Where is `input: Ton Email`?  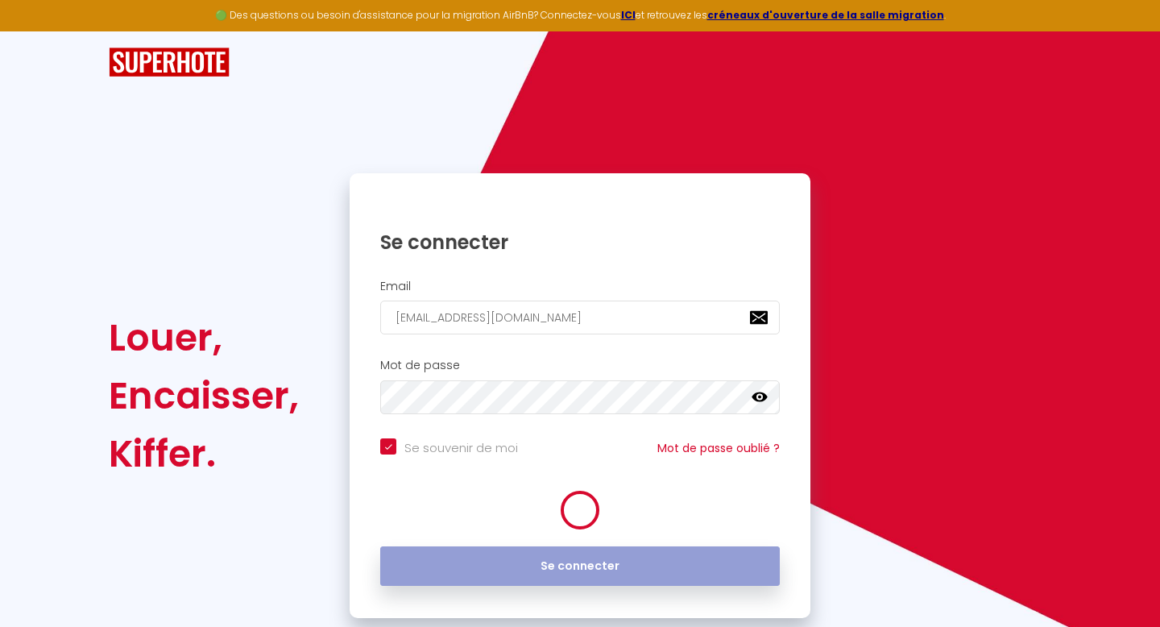
input: Ton Email is located at coordinates (580, 317).